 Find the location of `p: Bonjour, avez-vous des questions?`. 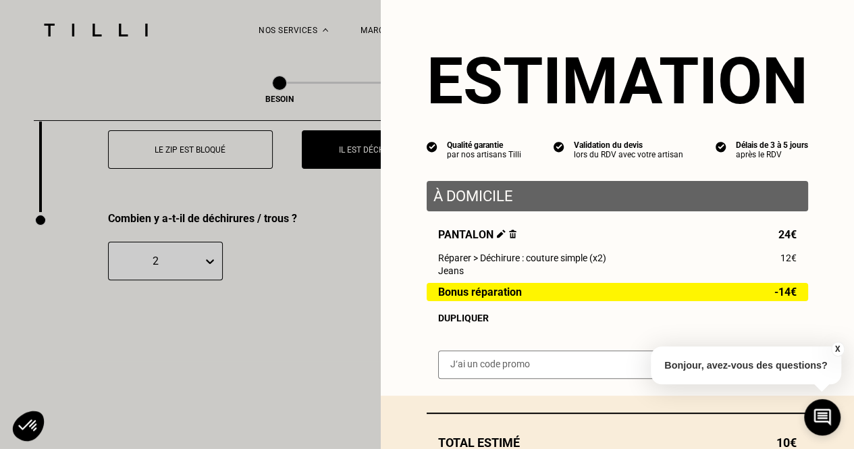

p: Bonjour, avez-vous des questions? is located at coordinates (746, 365).